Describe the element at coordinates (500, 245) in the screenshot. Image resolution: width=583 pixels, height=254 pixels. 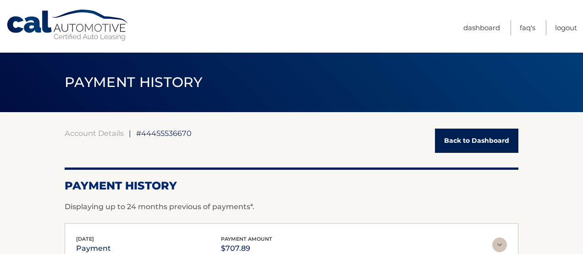
I see `img: accordion-rest.svg` at that location.